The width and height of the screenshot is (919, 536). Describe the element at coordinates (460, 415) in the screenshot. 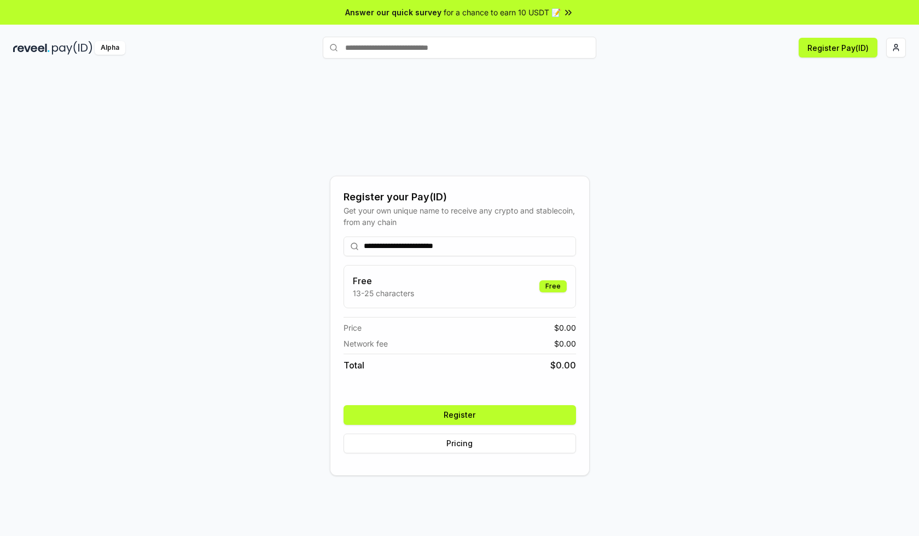

I see `button: Register` at that location.